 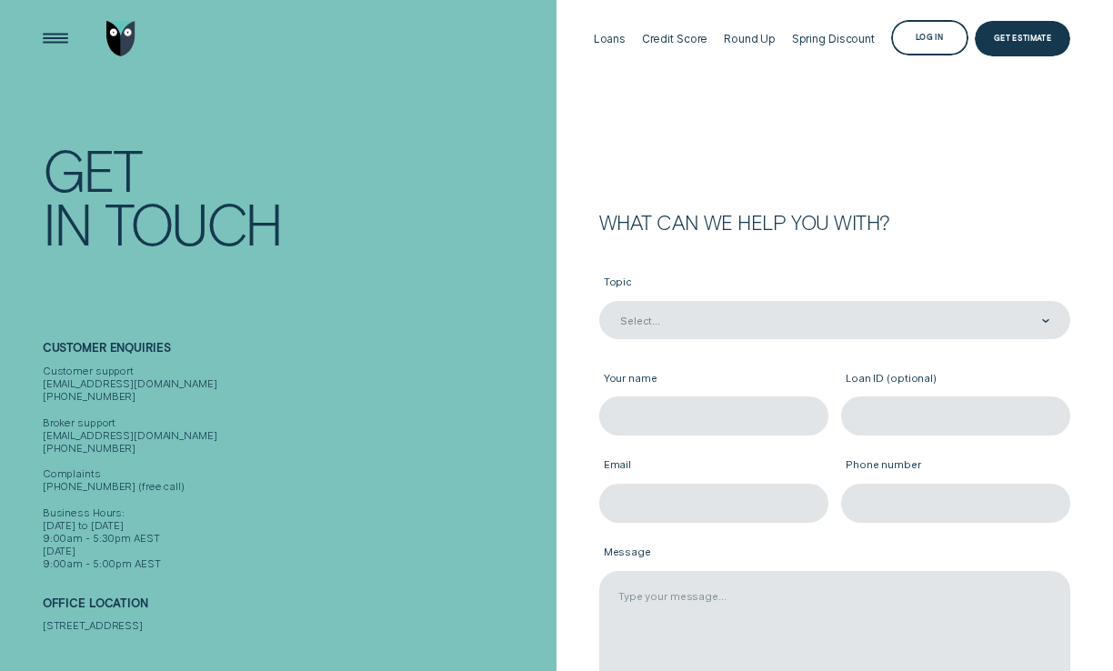 I want to click on label: Message, so click(x=835, y=553).